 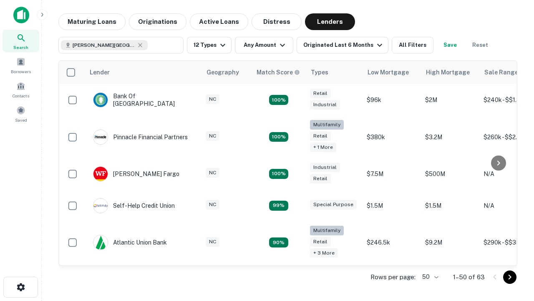 I want to click on td: $9.2M, so click(x=450, y=242).